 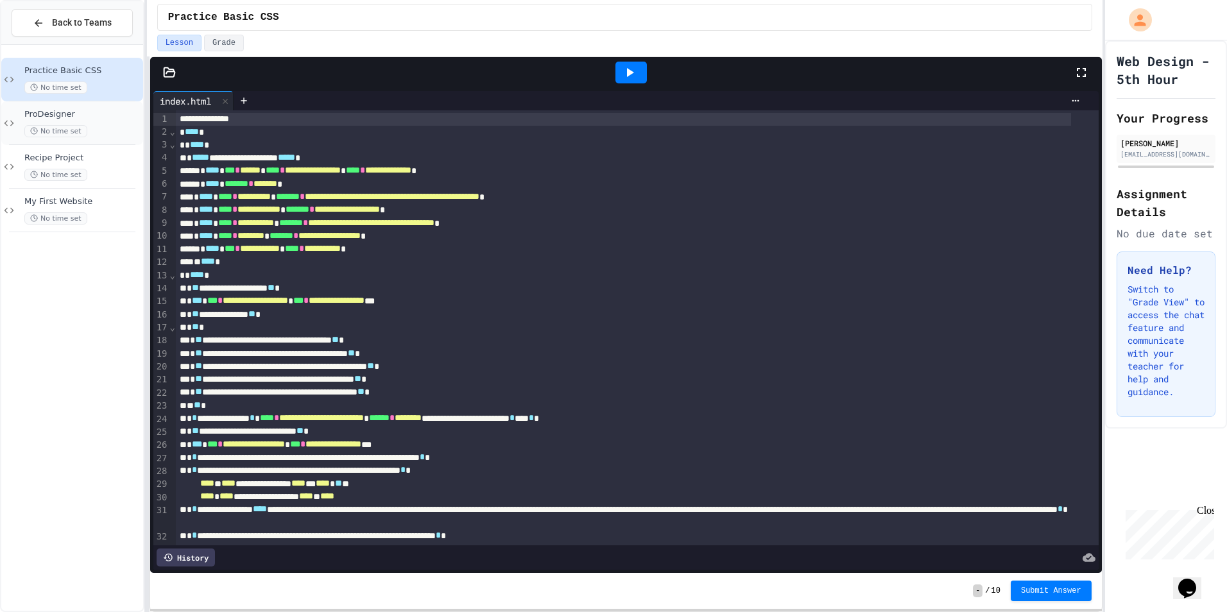 I want to click on span: ProDesigner, so click(x=82, y=114).